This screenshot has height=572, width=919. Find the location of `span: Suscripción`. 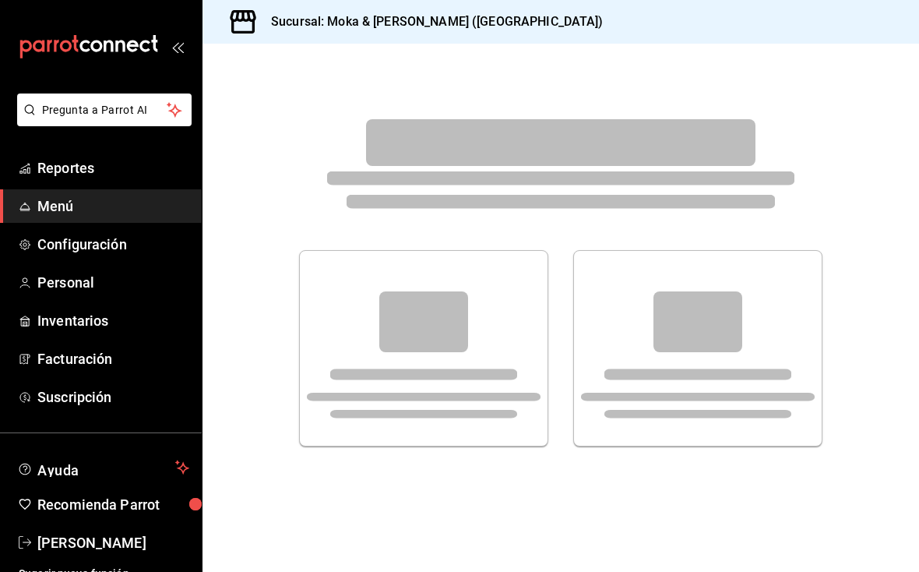

span: Suscripción is located at coordinates (113, 397).